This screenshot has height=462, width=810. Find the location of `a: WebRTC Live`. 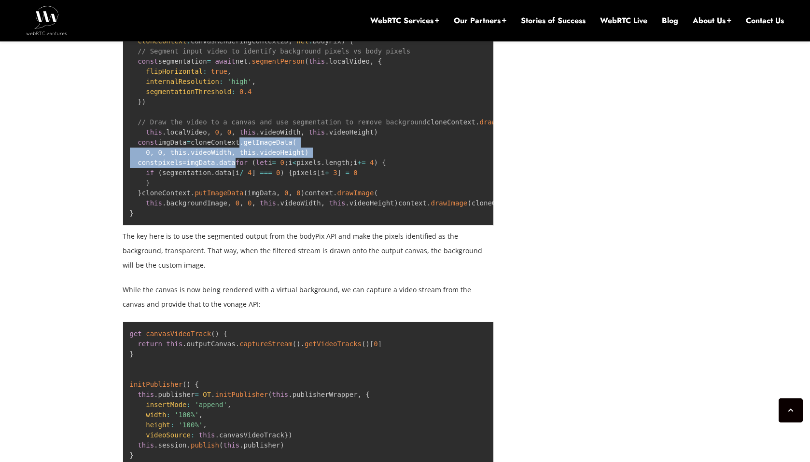

a: WebRTC Live is located at coordinates (623, 21).